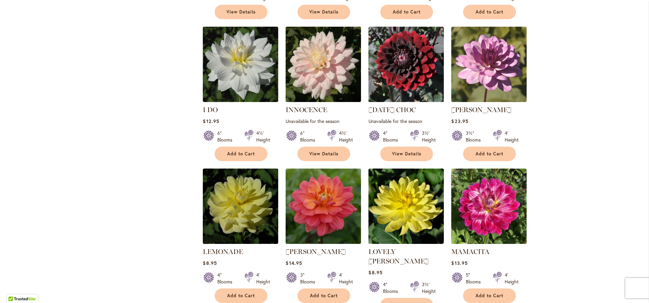 The height and width of the screenshot is (303, 649). Describe the element at coordinates (323, 64) in the screenshot. I see `img: INNOCENCE` at that location.